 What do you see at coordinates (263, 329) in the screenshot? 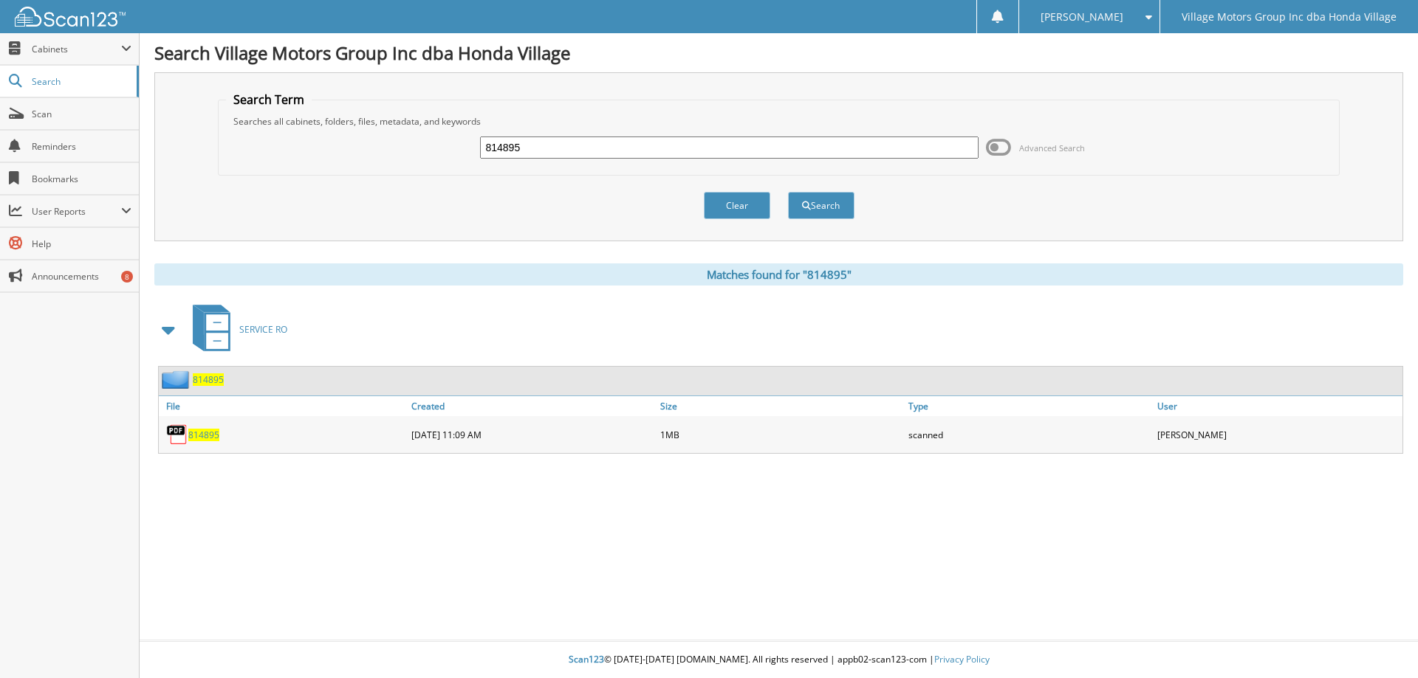
I see `span: SERVICE RO` at bounding box center [263, 329].